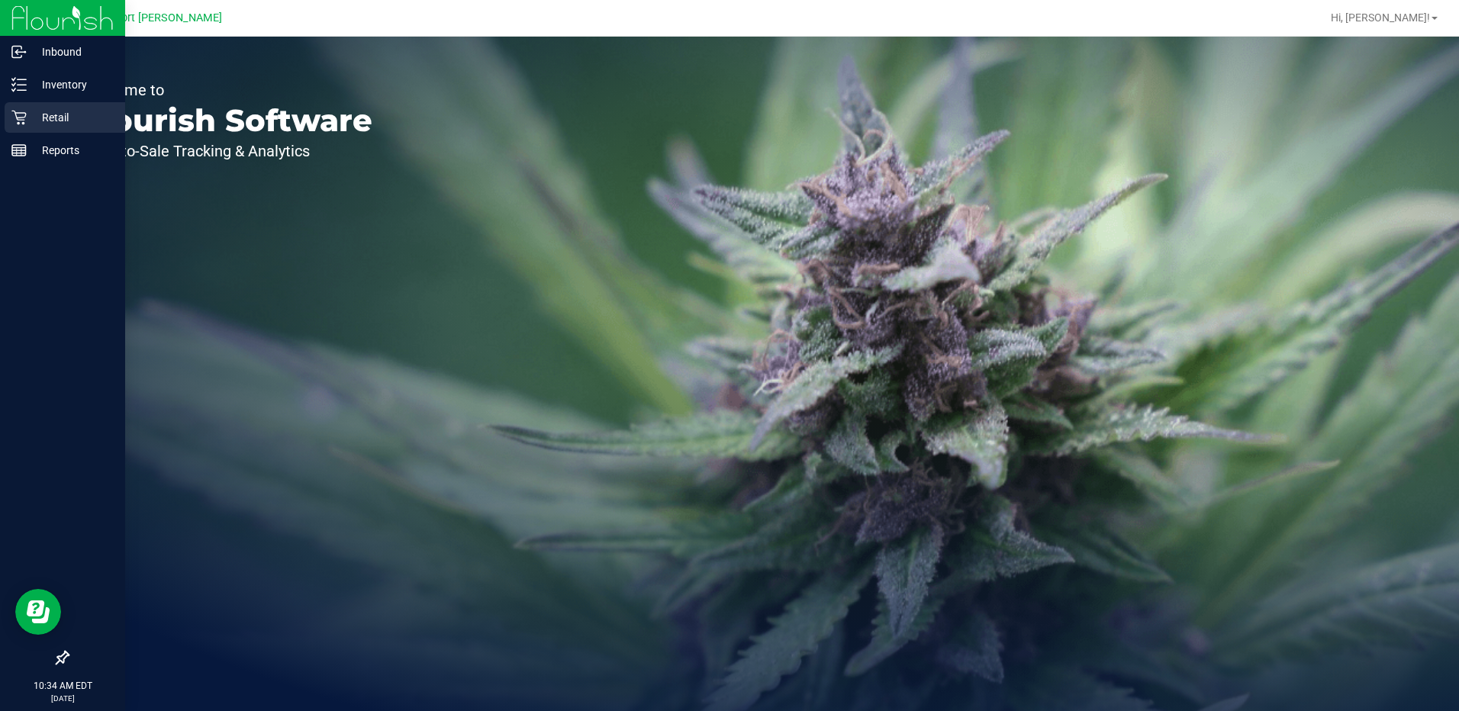  I want to click on inline-svg: Inventory, so click(19, 85).